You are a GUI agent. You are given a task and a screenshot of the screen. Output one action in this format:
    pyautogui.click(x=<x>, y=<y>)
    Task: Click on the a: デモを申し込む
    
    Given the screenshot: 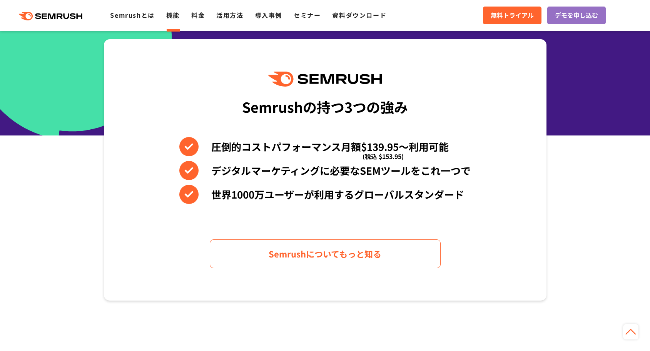 What is the action you would take?
    pyautogui.click(x=577, y=15)
    